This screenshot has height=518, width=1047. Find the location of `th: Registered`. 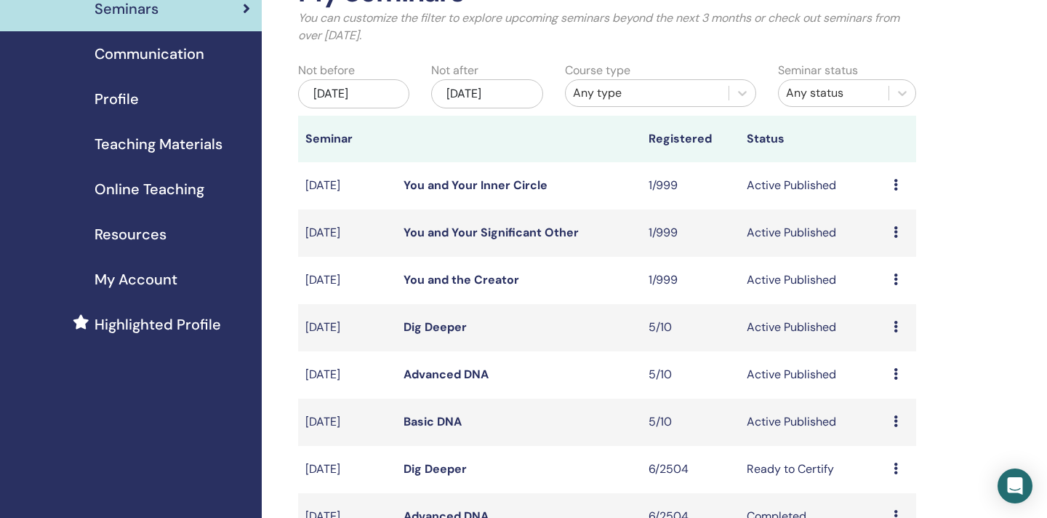

th: Registered is located at coordinates (690, 139).